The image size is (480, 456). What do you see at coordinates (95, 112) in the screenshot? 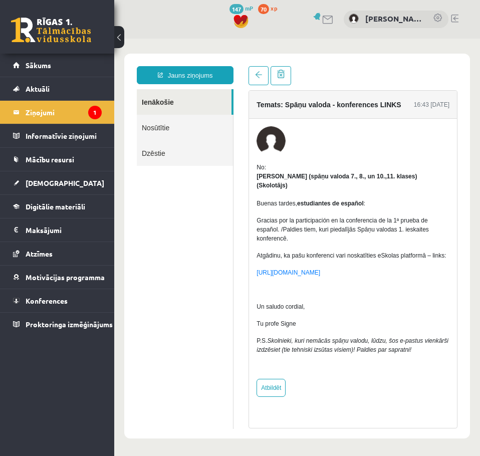
I see `i: 1` at bounding box center [95, 112].